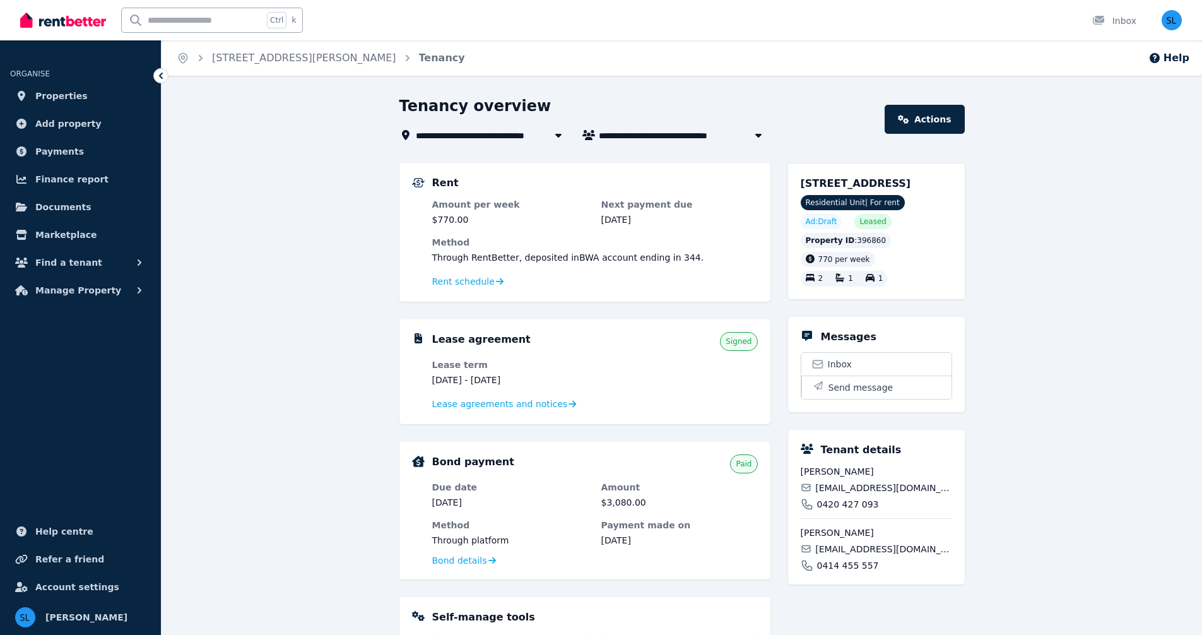 The height and width of the screenshot is (635, 1202). Describe the element at coordinates (877, 364) in the screenshot. I see `a: Inbox` at that location.